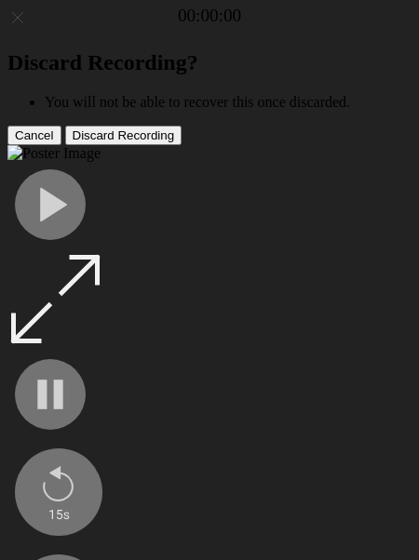 The height and width of the screenshot is (560, 419). Describe the element at coordinates (209, 16) in the screenshot. I see `a: 00:00:00` at that location.